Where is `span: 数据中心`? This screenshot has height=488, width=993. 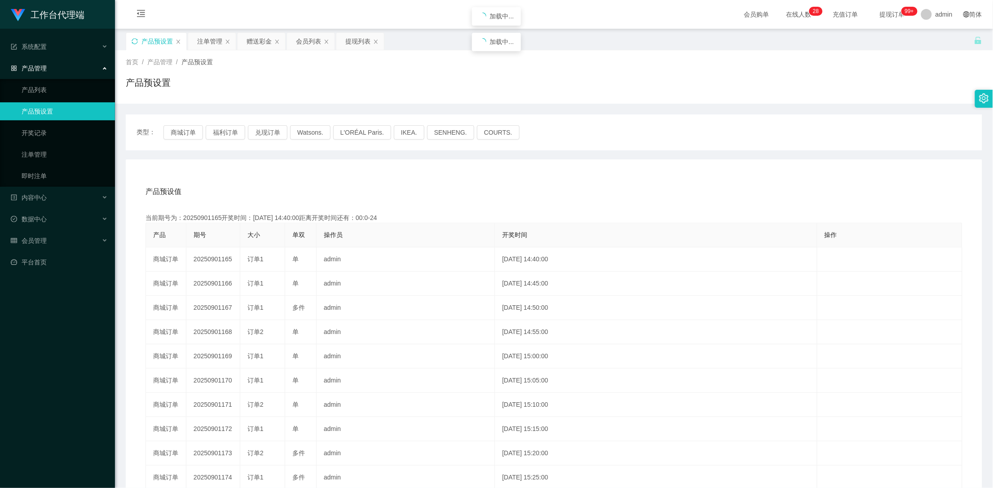
span: 数据中心 is located at coordinates (29, 219).